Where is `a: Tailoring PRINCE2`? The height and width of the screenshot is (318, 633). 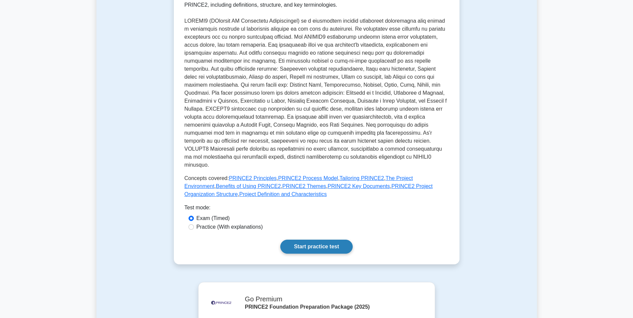
a: Tailoring PRINCE2 is located at coordinates (362, 178).